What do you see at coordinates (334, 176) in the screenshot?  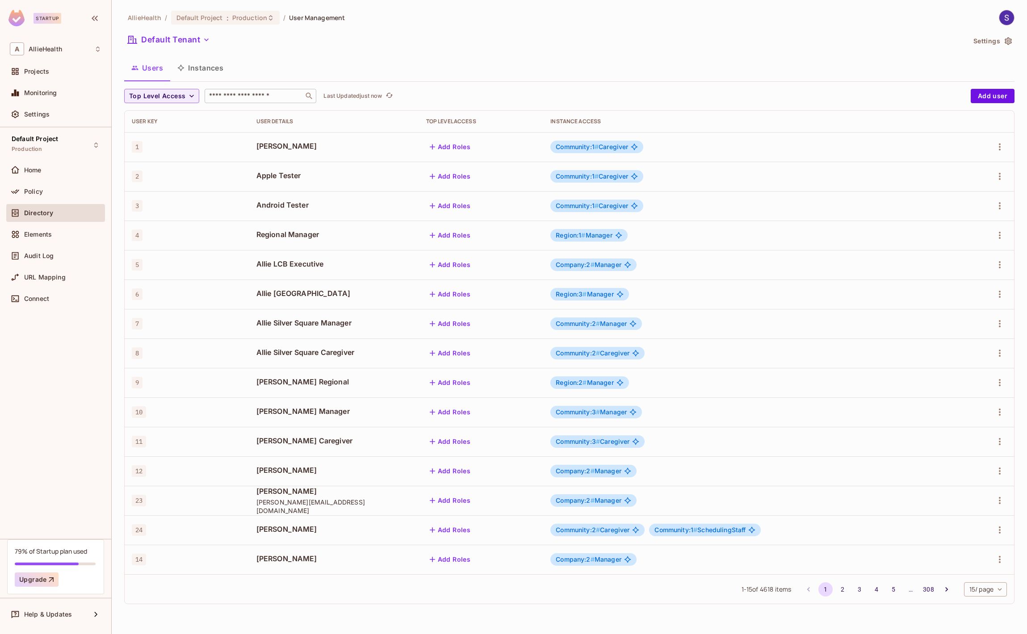 I see `span: Apple Tester` at bounding box center [334, 176].